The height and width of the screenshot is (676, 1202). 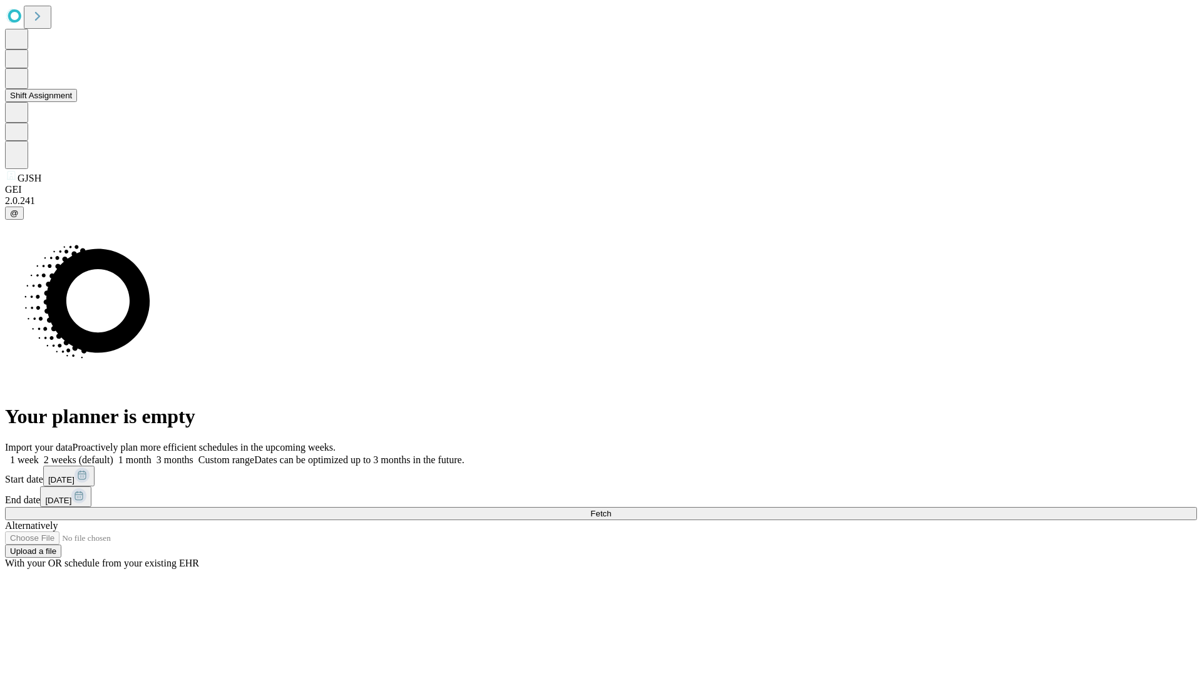 I want to click on button: Fetch, so click(x=601, y=513).